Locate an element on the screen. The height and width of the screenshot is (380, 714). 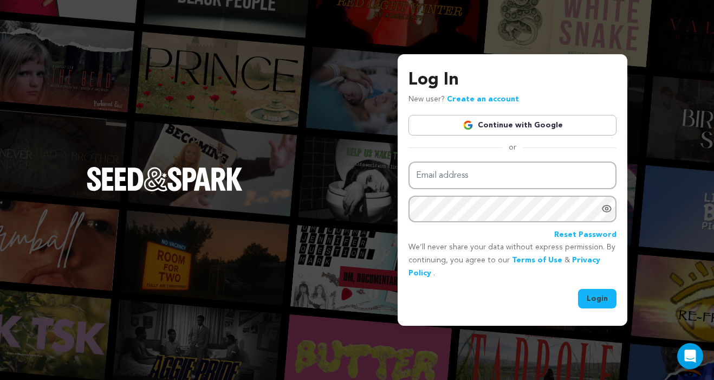
a: Reset Password is located at coordinates (585, 235).